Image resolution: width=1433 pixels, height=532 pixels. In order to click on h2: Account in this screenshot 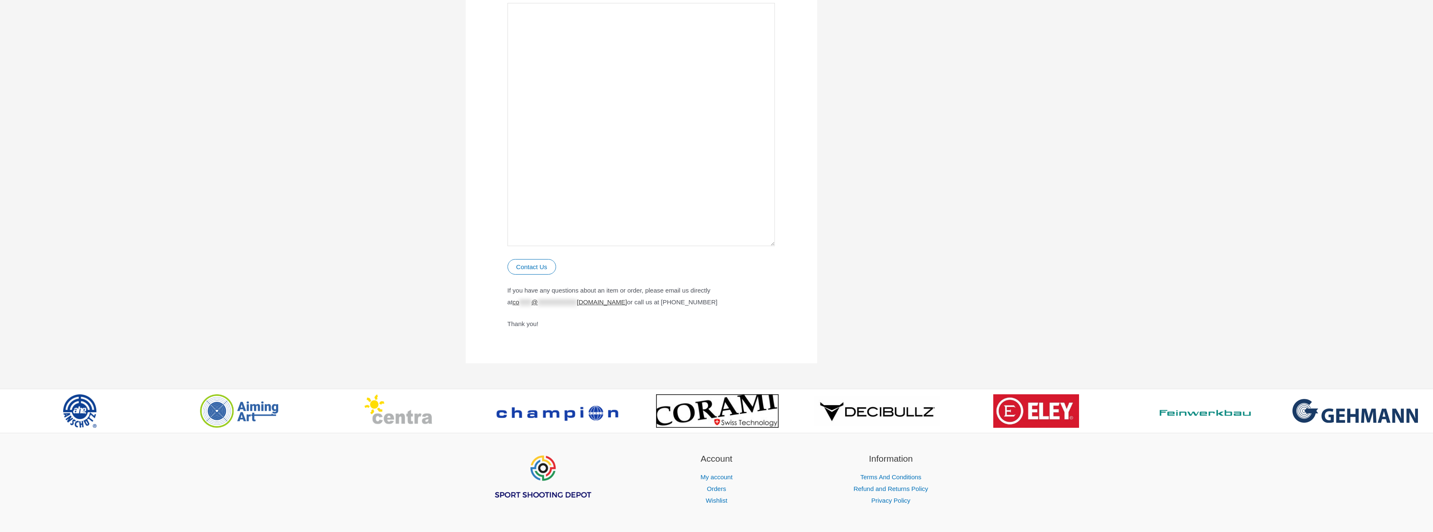, I will do `click(716, 458)`.